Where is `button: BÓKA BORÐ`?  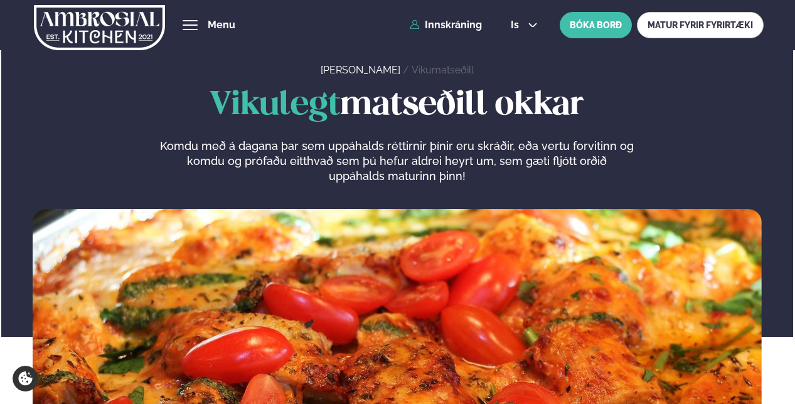
button: BÓKA BORÐ is located at coordinates (595, 25).